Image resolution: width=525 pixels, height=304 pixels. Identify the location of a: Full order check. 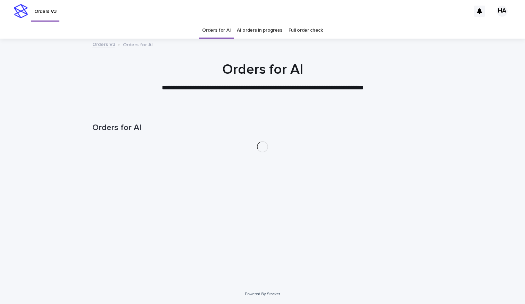
(306, 30).